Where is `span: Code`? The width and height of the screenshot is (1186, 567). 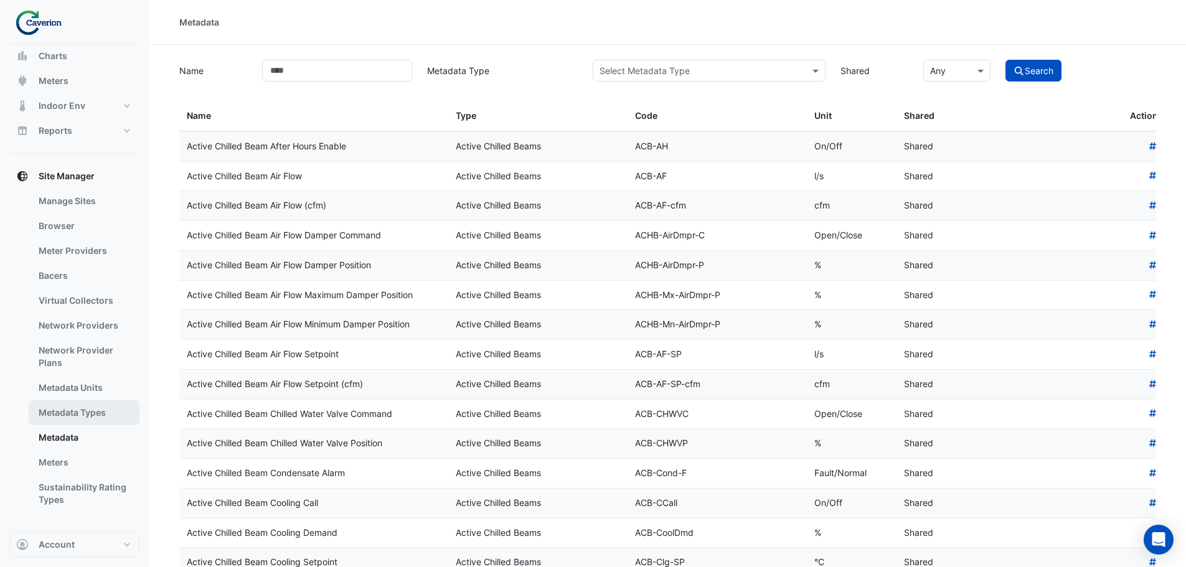 span: Code is located at coordinates (646, 115).